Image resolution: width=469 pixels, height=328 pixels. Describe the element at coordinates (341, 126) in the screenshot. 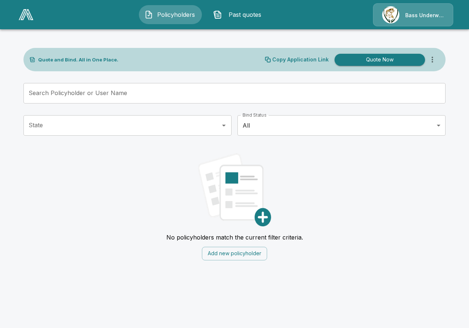

I see `div: All` at that location.